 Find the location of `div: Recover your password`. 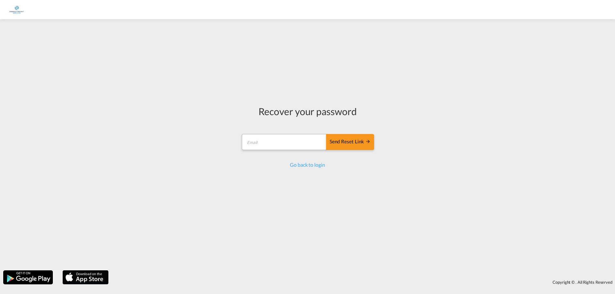

div: Recover your password is located at coordinates (308, 111).